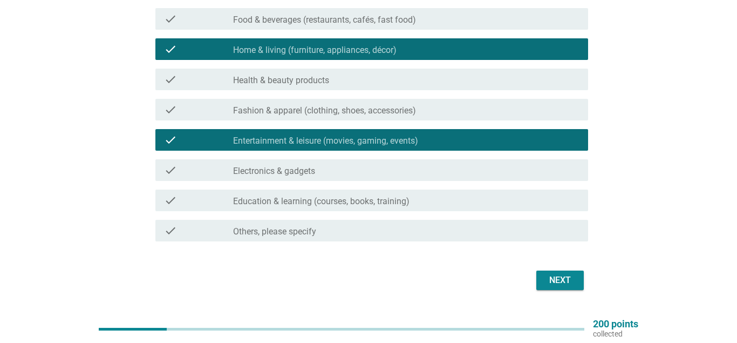 The width and height of the screenshot is (737, 343). I want to click on button: Next, so click(560, 280).